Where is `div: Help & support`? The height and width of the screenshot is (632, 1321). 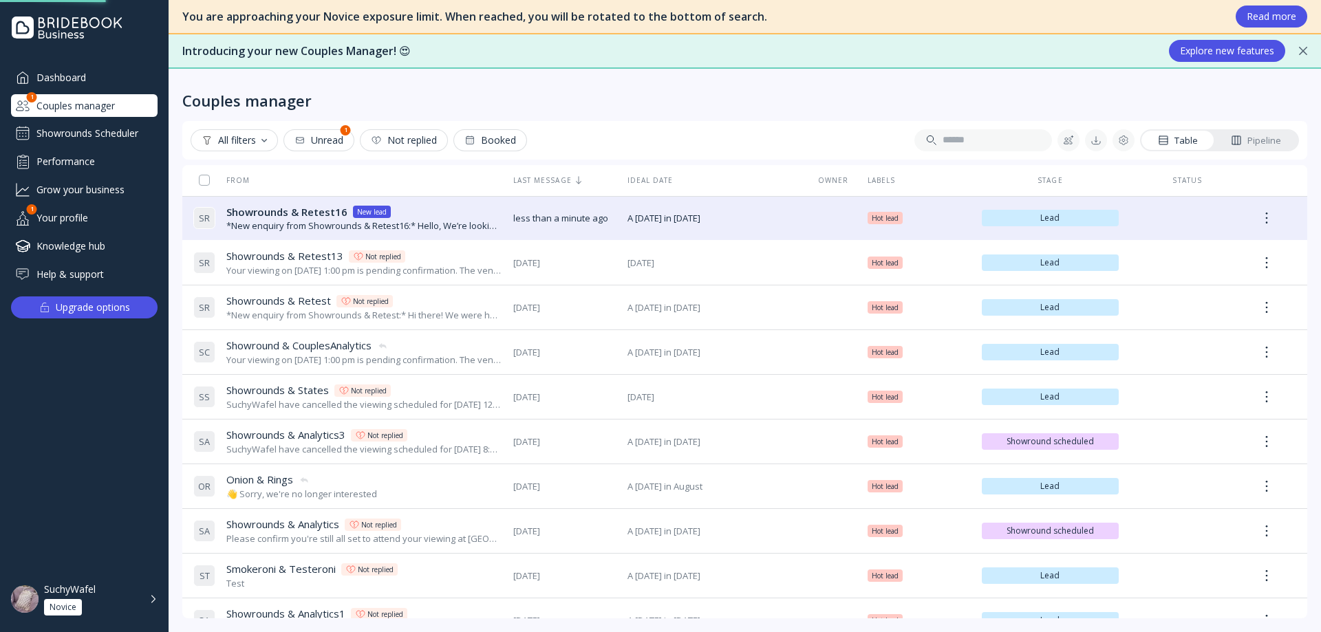
div: Help & support is located at coordinates (84, 274).